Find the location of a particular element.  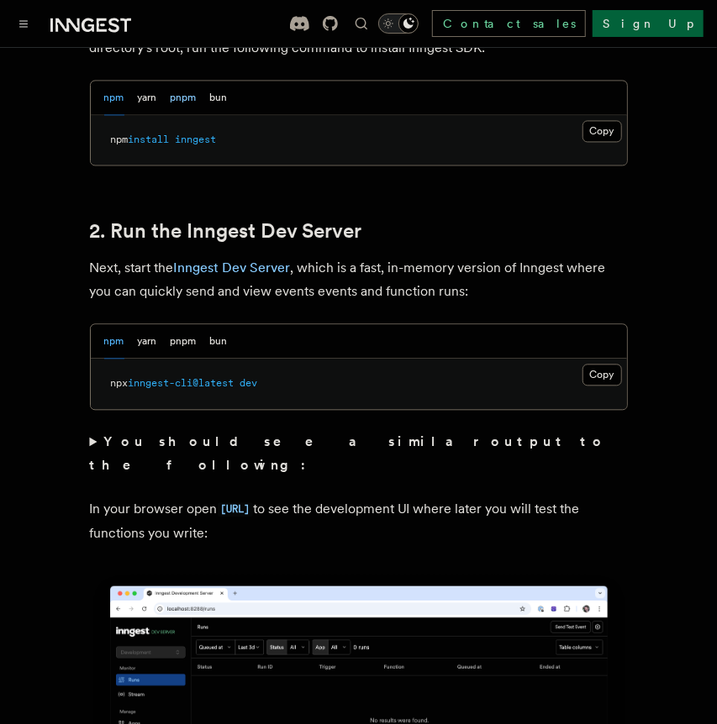

button: Find something... is located at coordinates (361, 24).